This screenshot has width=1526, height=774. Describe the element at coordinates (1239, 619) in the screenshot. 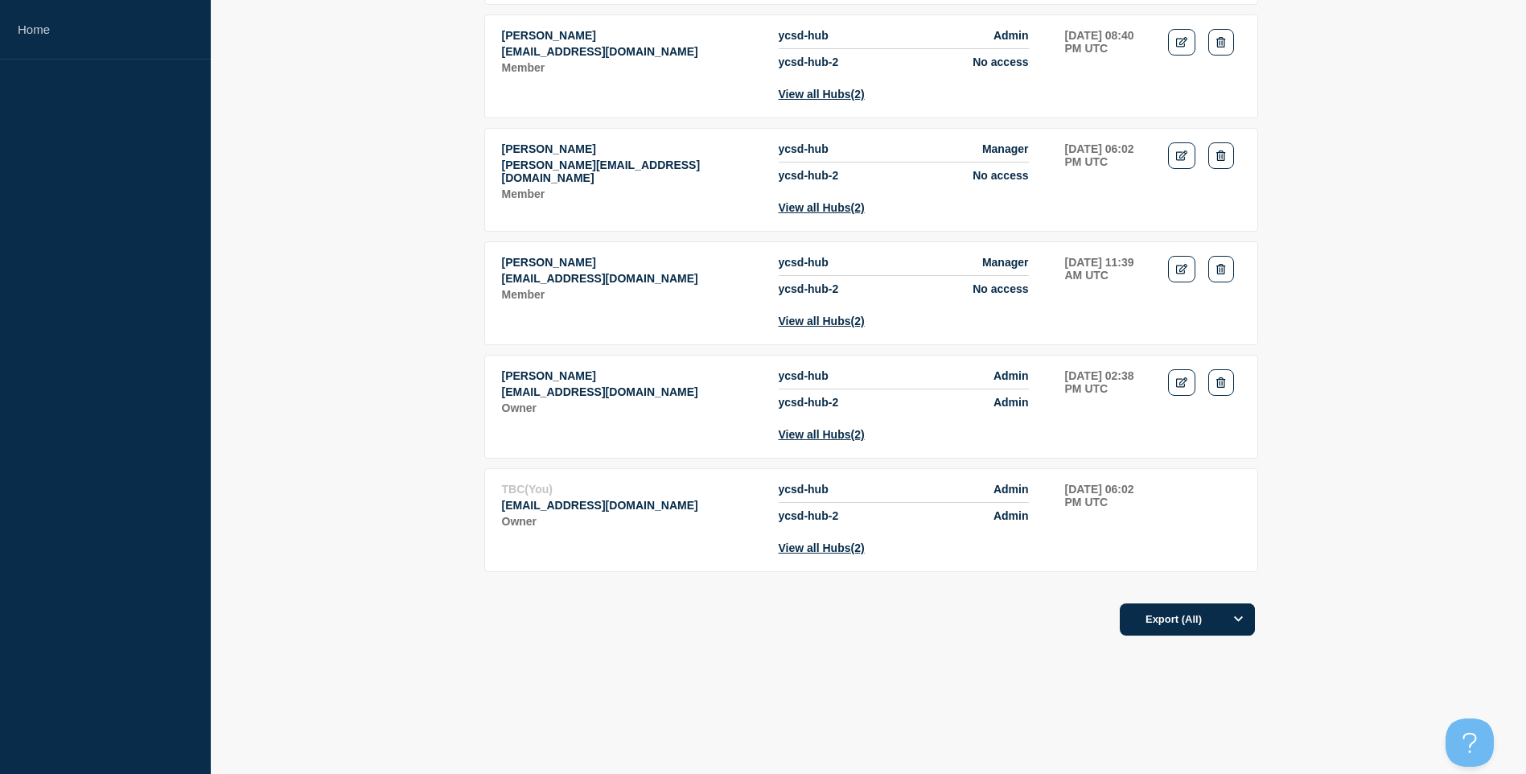

I see `button: Options` at that location.